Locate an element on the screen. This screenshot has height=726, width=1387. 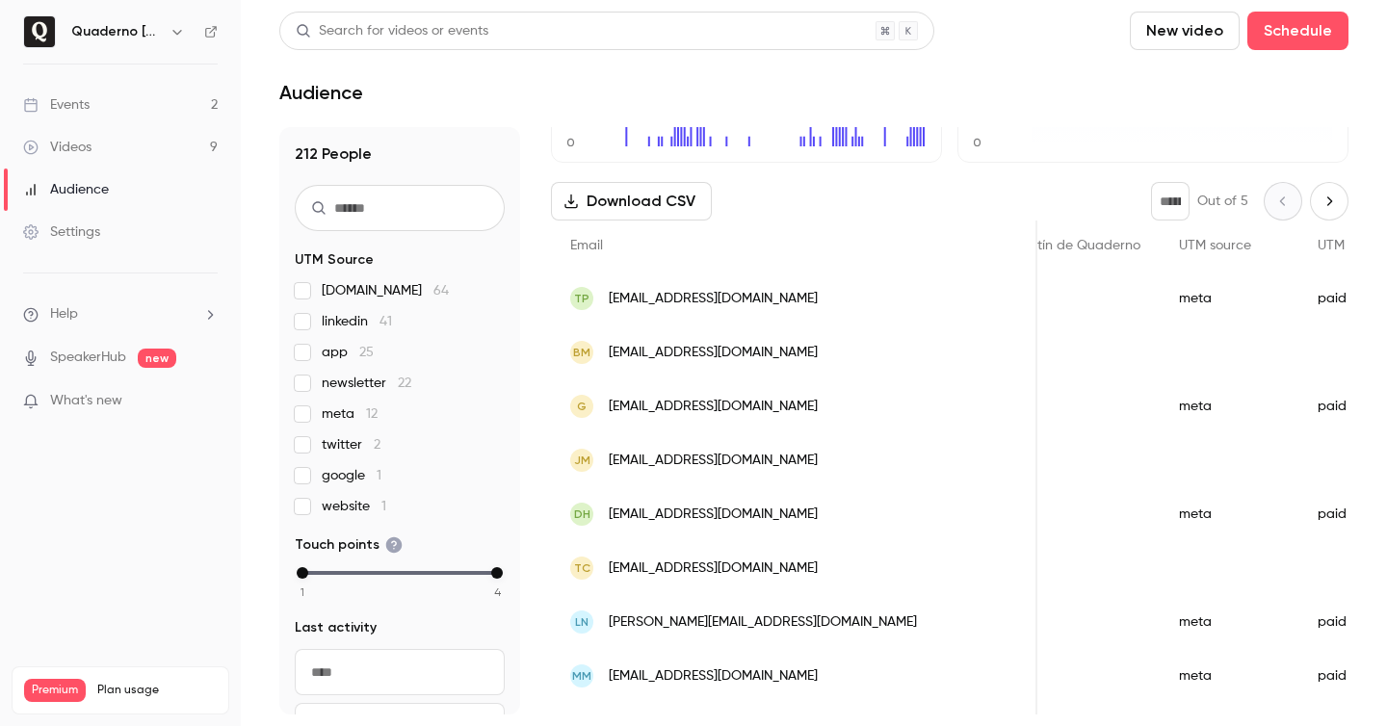
span: 4 is located at coordinates (497, 592).